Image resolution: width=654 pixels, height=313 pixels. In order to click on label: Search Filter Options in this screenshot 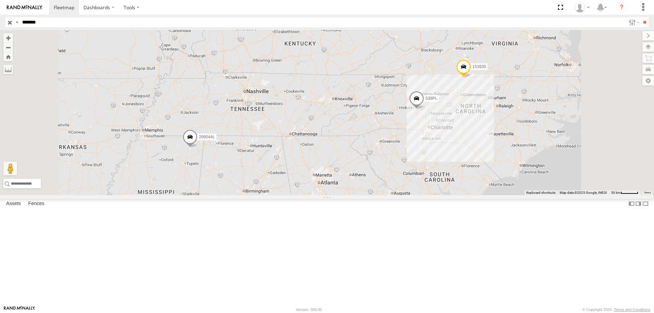, I will do `click(633, 22)`.